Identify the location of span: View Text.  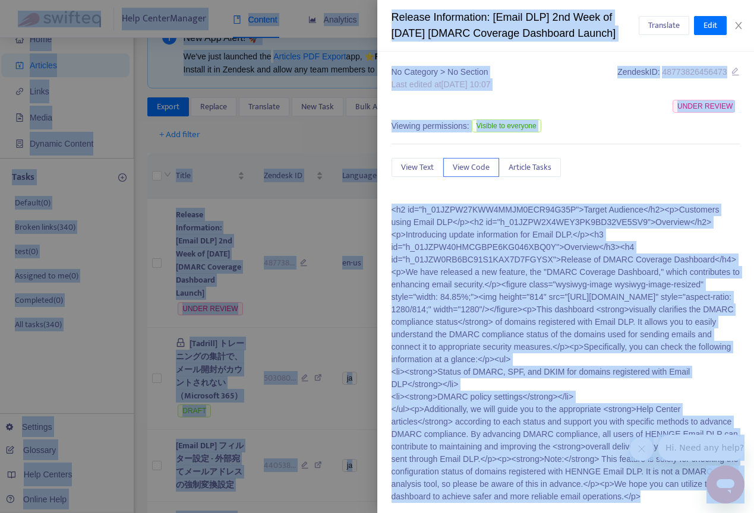
(417, 168).